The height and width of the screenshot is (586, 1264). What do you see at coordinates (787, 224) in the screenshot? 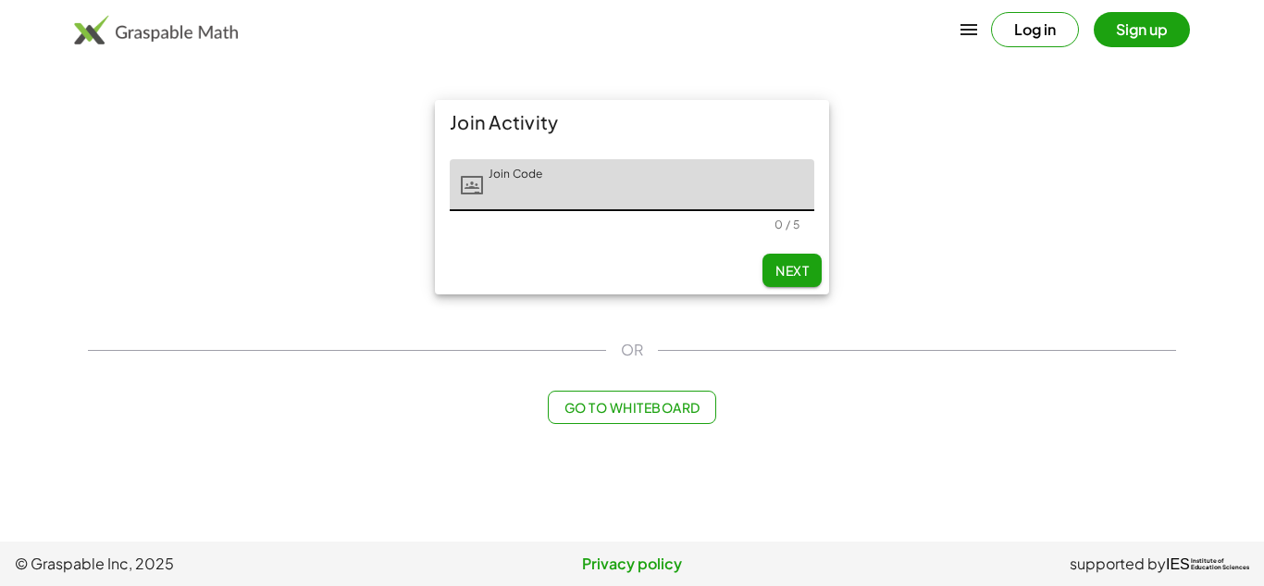
I see `div: 0 / 5` at bounding box center [787, 224].